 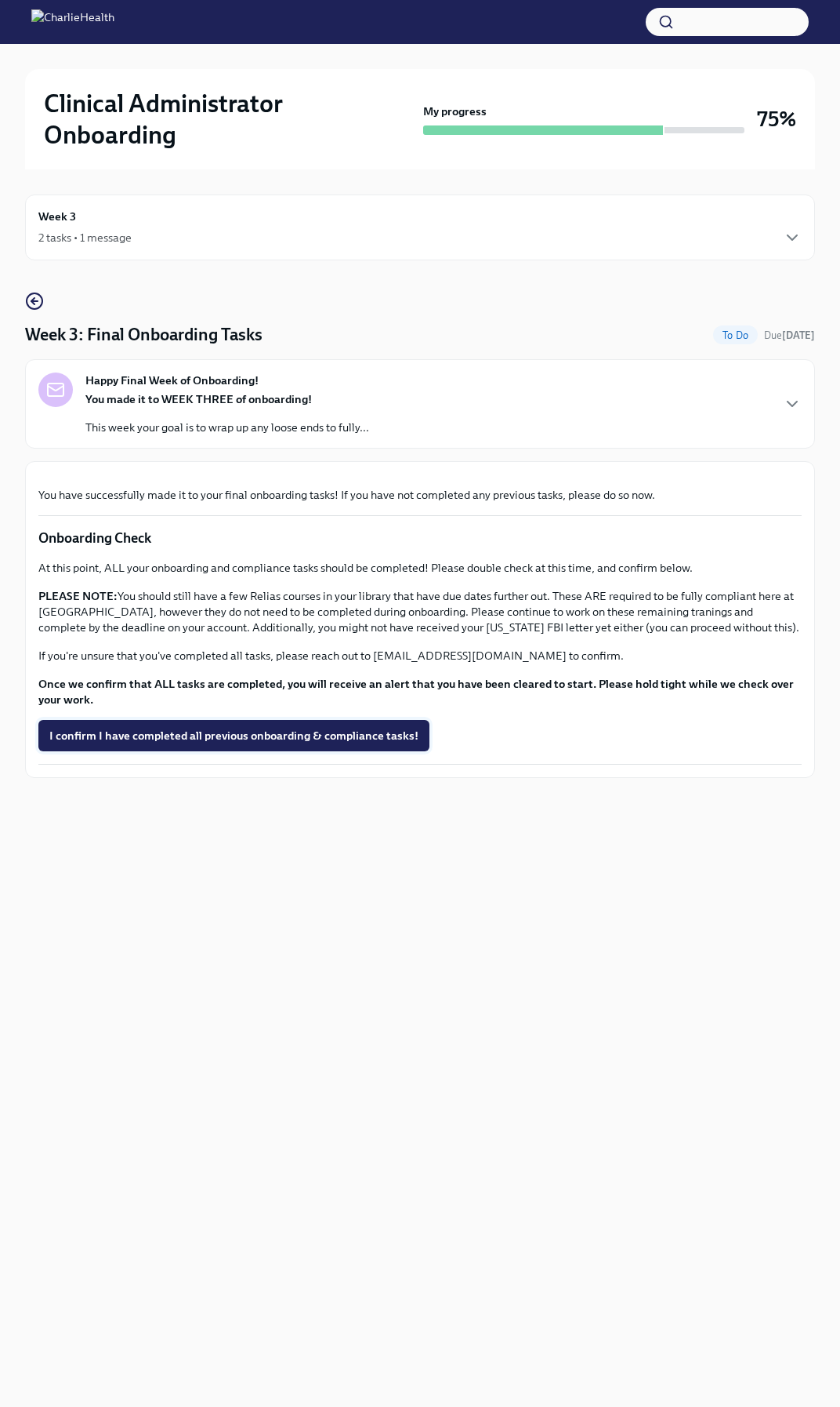 I want to click on strong: Happy Final Week of Onboarding!, so click(x=172, y=380).